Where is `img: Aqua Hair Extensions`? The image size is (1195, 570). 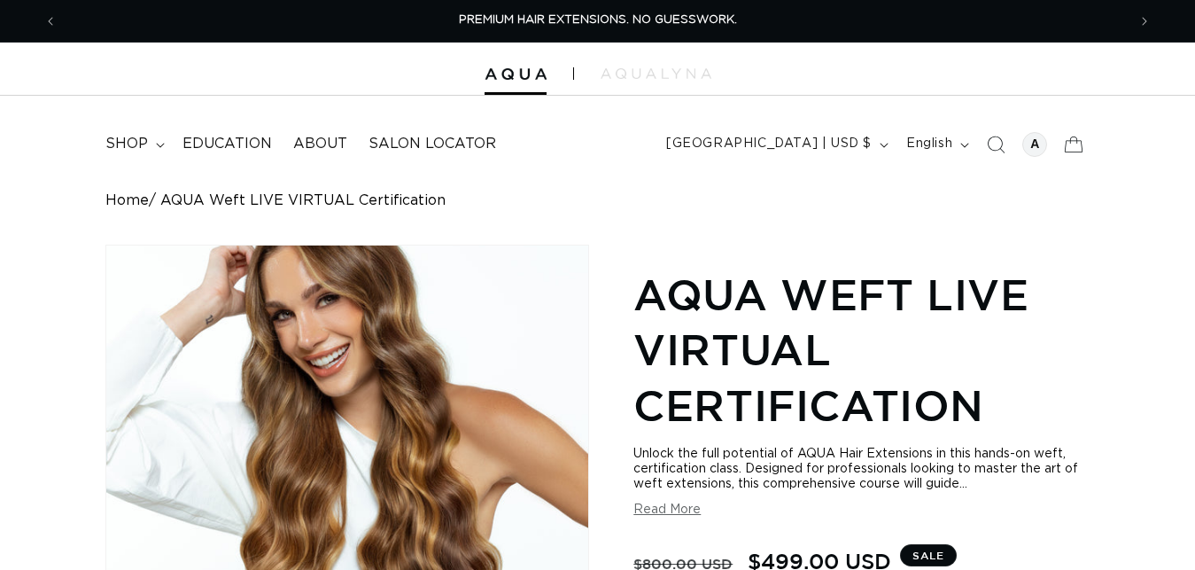 img: Aqua Hair Extensions is located at coordinates (516, 74).